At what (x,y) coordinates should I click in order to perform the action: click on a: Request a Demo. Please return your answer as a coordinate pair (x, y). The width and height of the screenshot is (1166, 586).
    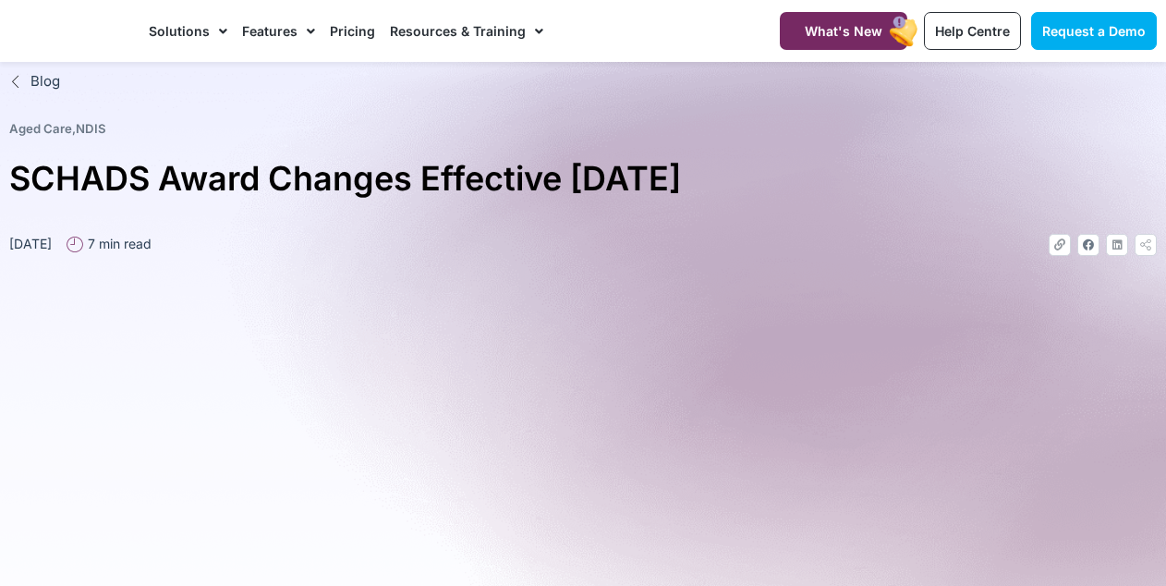
    Looking at the image, I should click on (1094, 30).